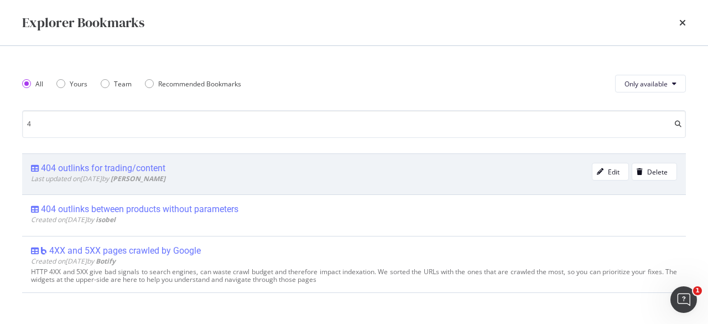  I want to click on div: Delete, so click(658, 172).